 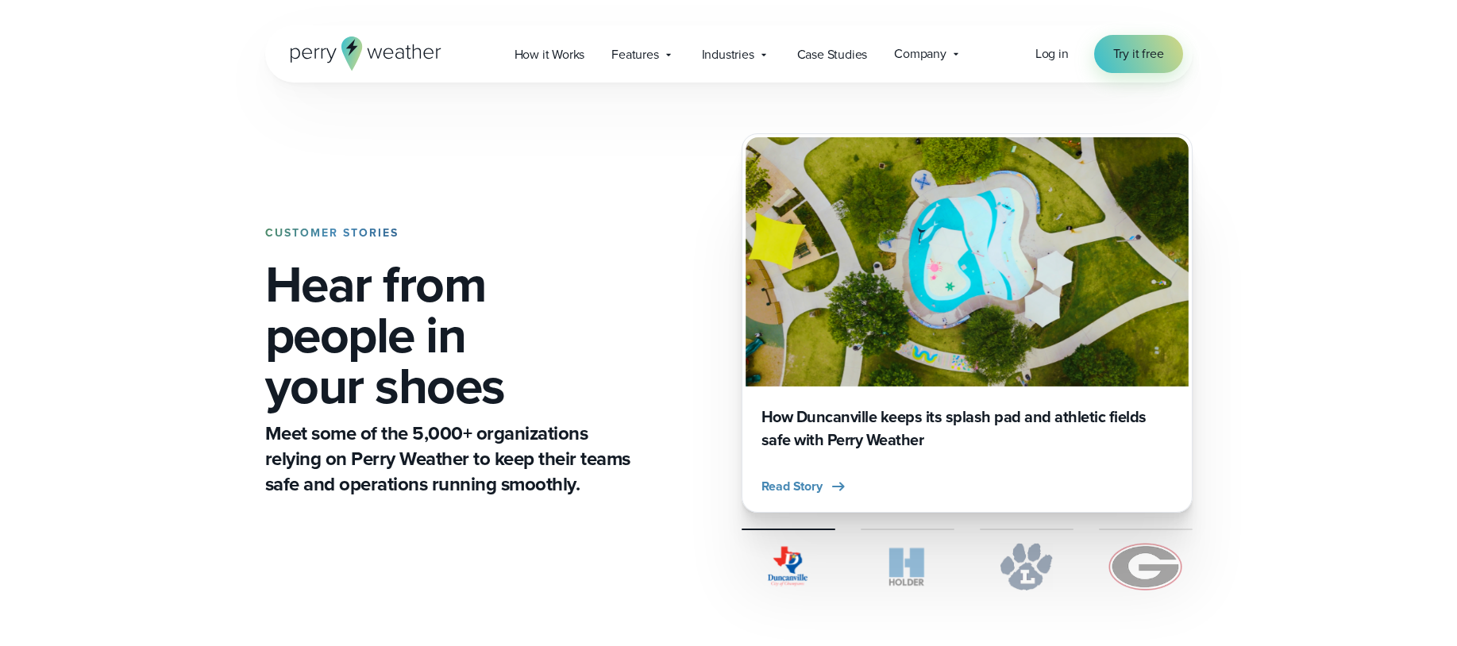 What do you see at coordinates (549, 54) in the screenshot?
I see `a: How it Works` at bounding box center [549, 54].